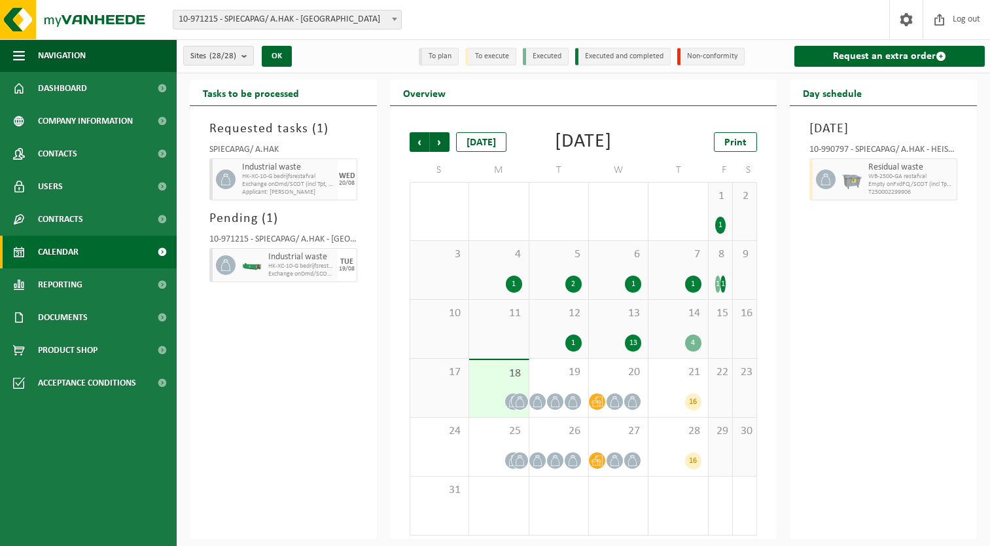 This screenshot has width=990, height=546. I want to click on span: 9, so click(745, 255).